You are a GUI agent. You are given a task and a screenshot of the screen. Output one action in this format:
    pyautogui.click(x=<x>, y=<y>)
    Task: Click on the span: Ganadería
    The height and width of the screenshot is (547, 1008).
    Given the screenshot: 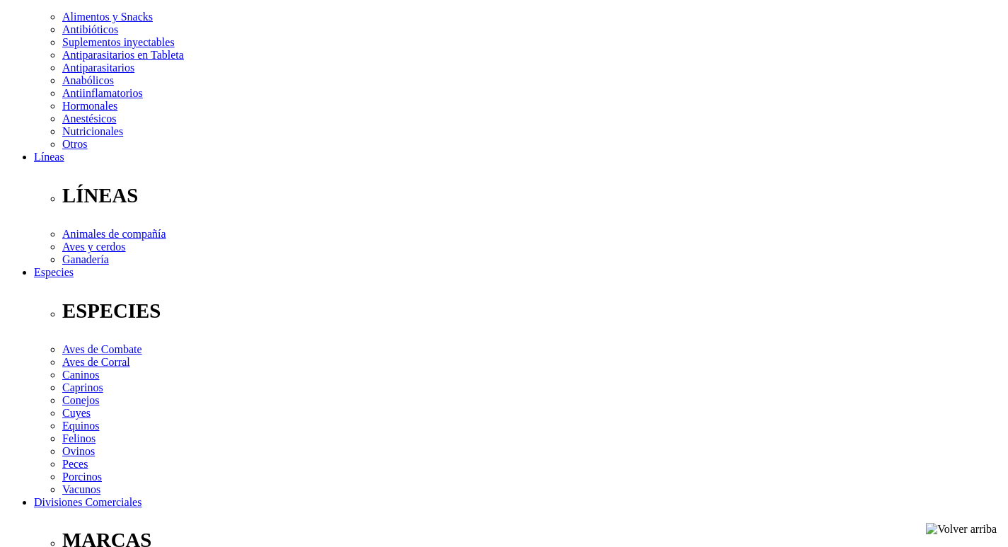 What is the action you would take?
    pyautogui.click(x=86, y=259)
    